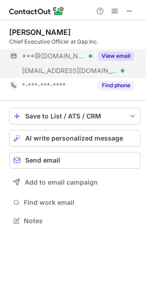  What do you see at coordinates (75, 116) in the screenshot?
I see `div: Save to List / ATS / CRM` at bounding box center [75, 116].